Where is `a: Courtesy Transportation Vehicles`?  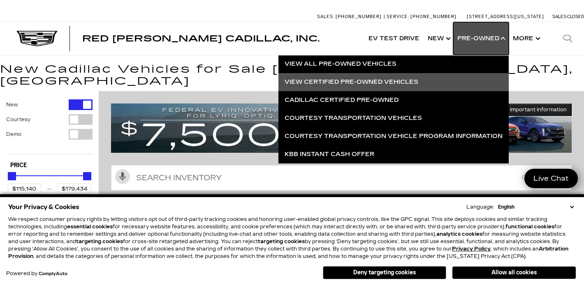
a: Courtesy Transportation Vehicles is located at coordinates (393, 118).